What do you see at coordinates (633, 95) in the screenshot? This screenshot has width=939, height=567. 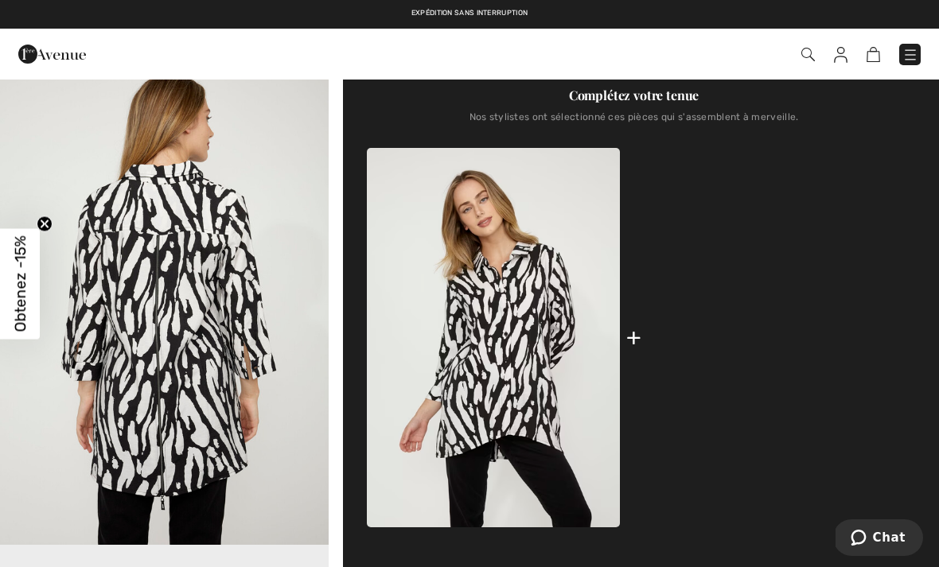 I see `div: Complétez votre tenue` at bounding box center [633, 95].